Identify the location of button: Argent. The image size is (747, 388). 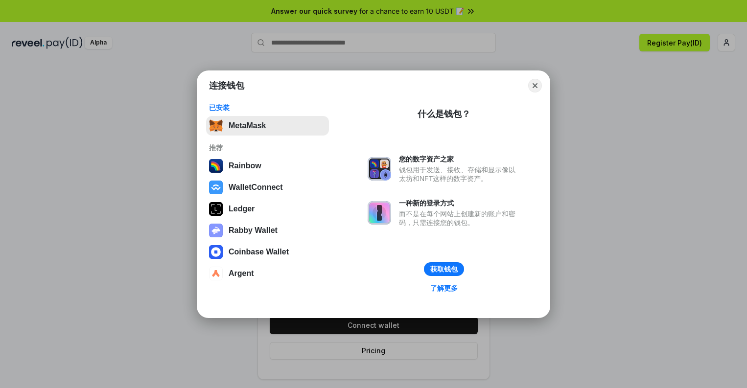
(267, 274).